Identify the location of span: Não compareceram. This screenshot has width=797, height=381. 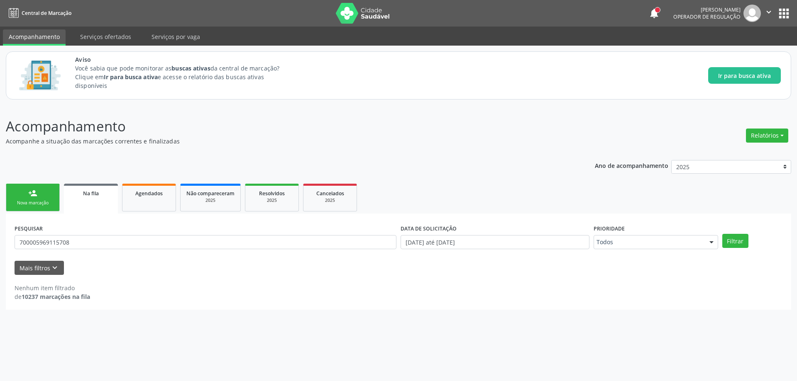
(210, 193).